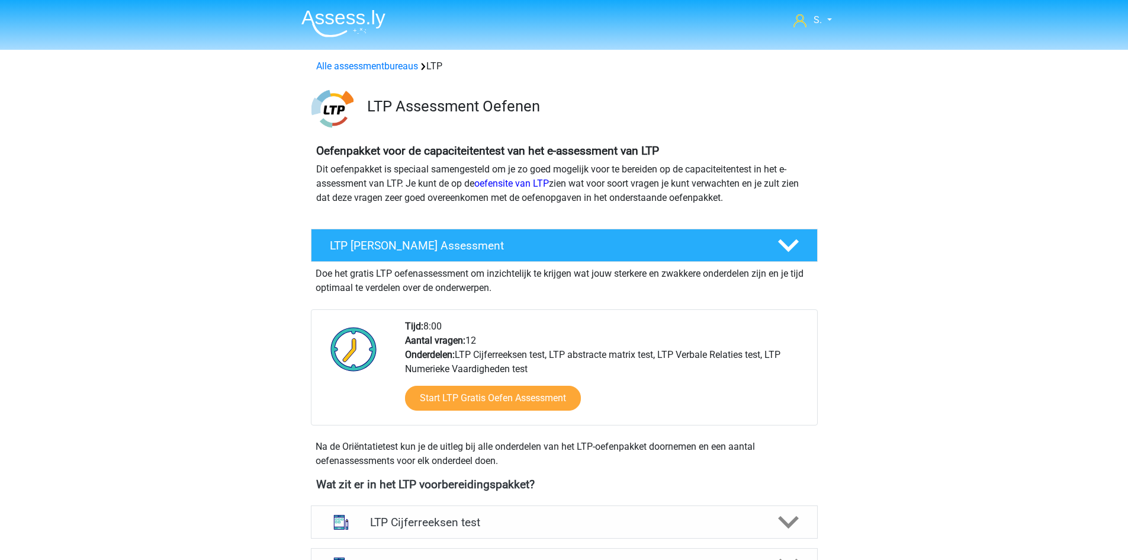  What do you see at coordinates (493, 398) in the screenshot?
I see `a: Start LTP Gratis Oefen Assessment` at bounding box center [493, 398].